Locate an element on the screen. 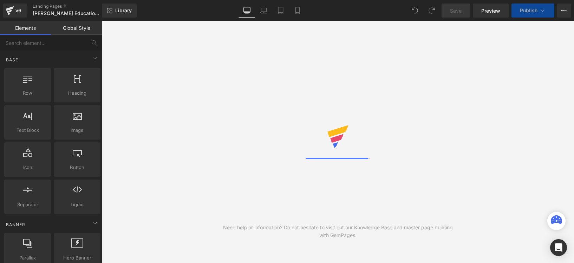 The width and height of the screenshot is (574, 263). div: Need help or information? Do not hesitate to visit out our Knowledge Base and master page buildin... is located at coordinates (337, 232).